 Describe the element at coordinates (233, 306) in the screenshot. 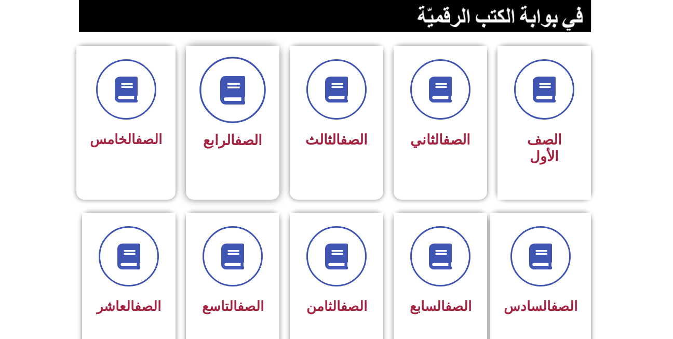

I see `span: التاسع` at that location.